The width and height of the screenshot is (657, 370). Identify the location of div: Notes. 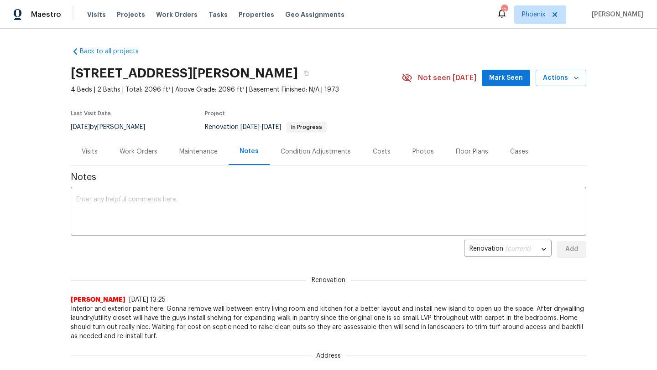
(249, 151).